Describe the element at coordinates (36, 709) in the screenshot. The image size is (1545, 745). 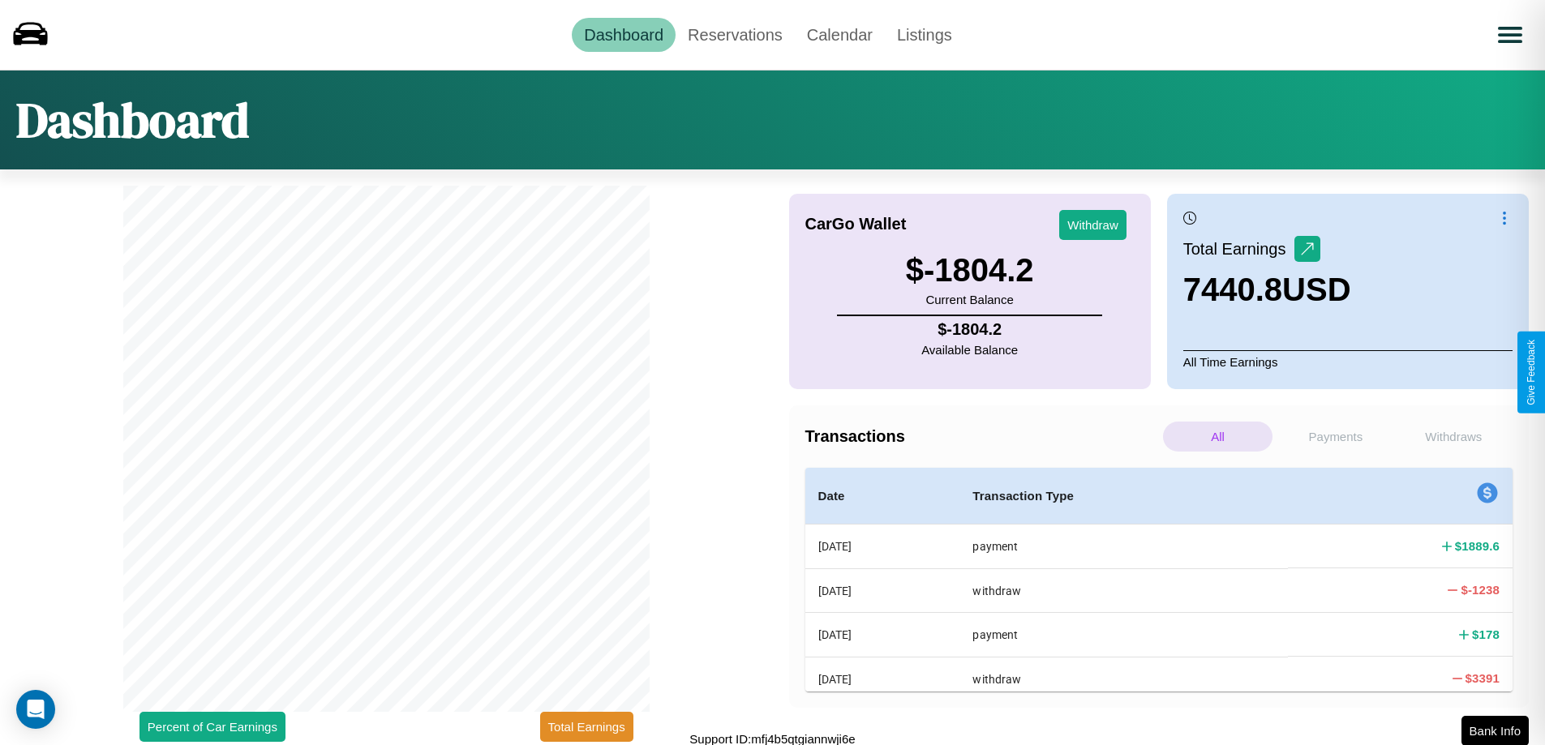
I see `div: Open Intercom Messenger` at that location.